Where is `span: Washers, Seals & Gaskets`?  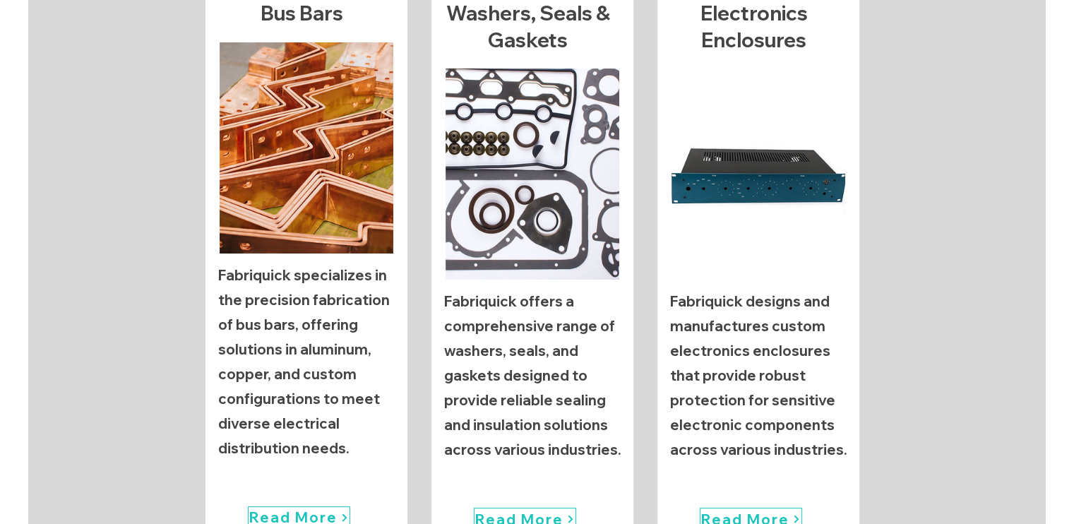 span: Washers, Seals & Gaskets is located at coordinates (528, 26).